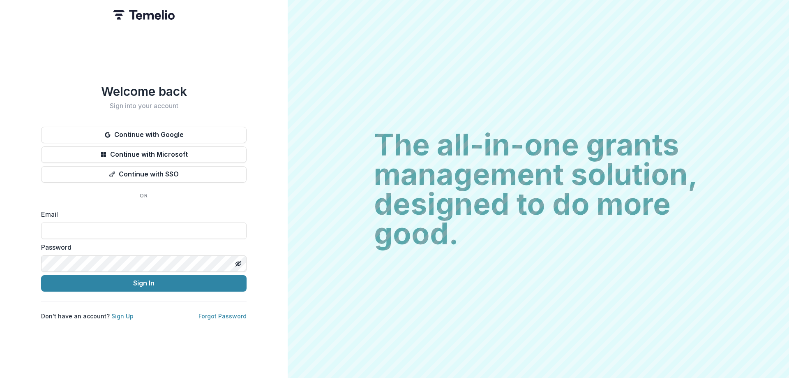 This screenshot has width=789, height=378. Describe the element at coordinates (144, 91) in the screenshot. I see `h1: Welcome back` at that location.